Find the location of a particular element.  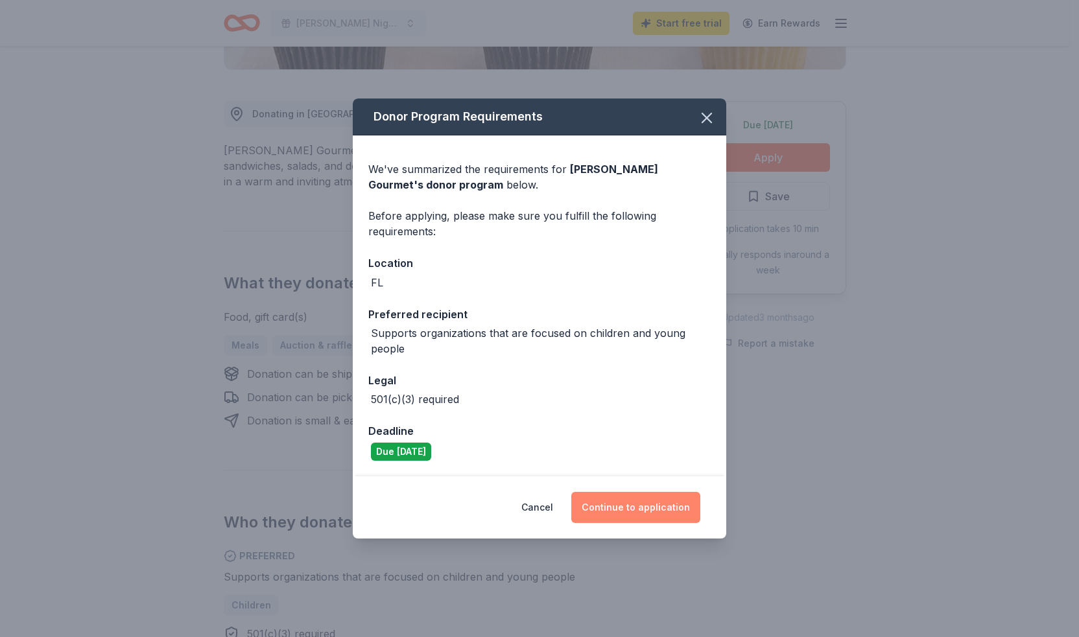

button: Cancel is located at coordinates (537, 508).